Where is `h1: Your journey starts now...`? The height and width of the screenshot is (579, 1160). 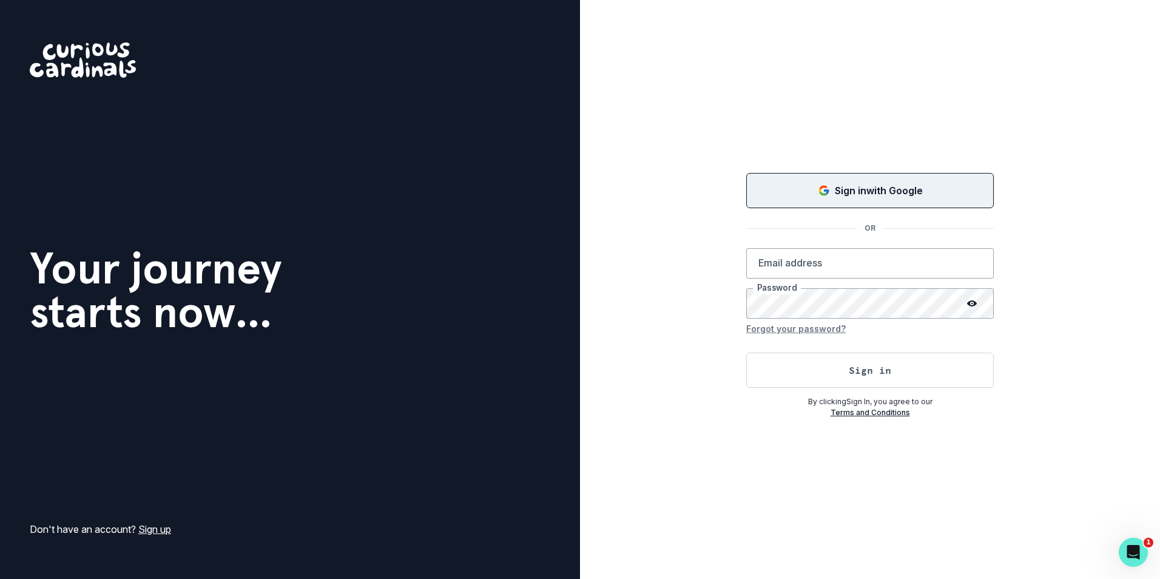
h1: Your journey starts now... is located at coordinates (156, 290).